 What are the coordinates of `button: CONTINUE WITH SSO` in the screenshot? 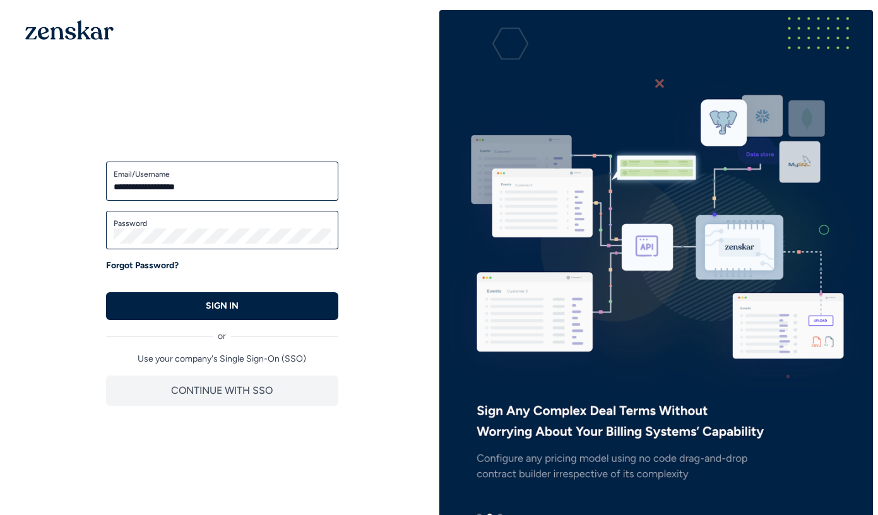 It's located at (222, 391).